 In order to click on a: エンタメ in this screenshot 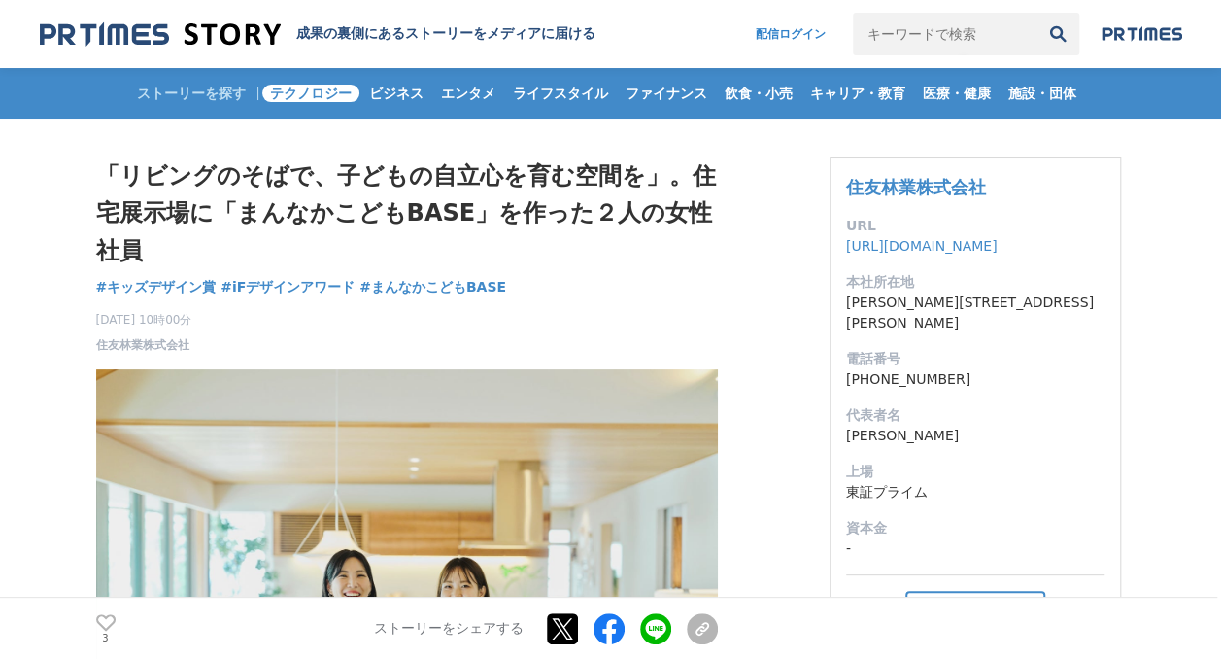, I will do `click(468, 93)`.